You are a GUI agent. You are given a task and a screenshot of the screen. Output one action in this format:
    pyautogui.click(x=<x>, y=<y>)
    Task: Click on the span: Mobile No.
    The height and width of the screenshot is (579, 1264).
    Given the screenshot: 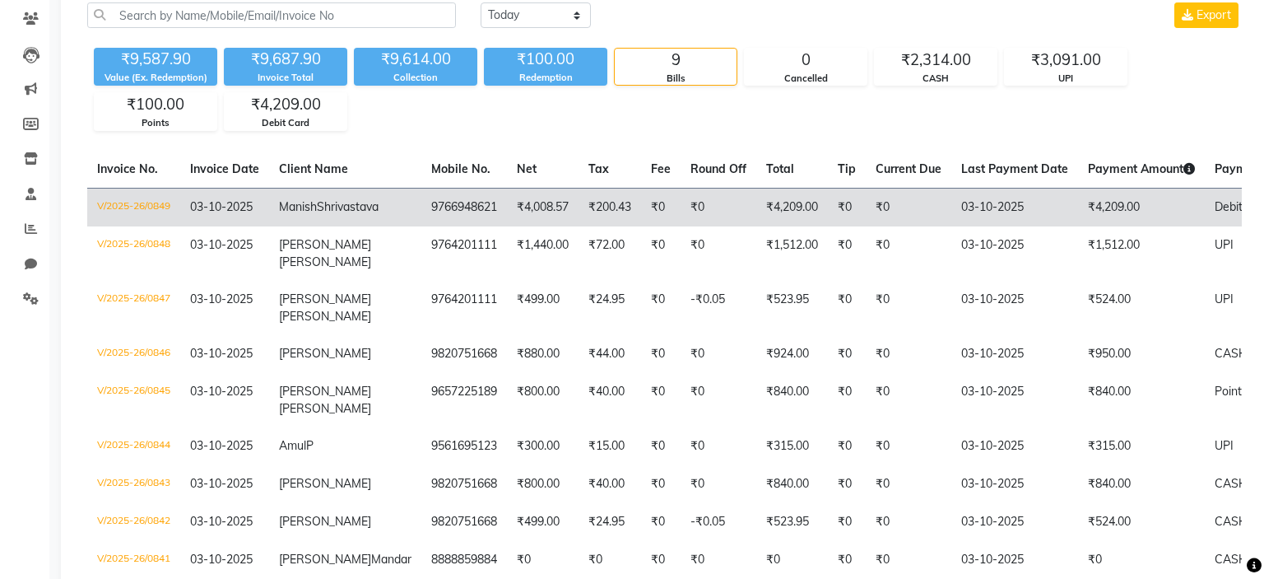 What is the action you would take?
    pyautogui.click(x=461, y=169)
    